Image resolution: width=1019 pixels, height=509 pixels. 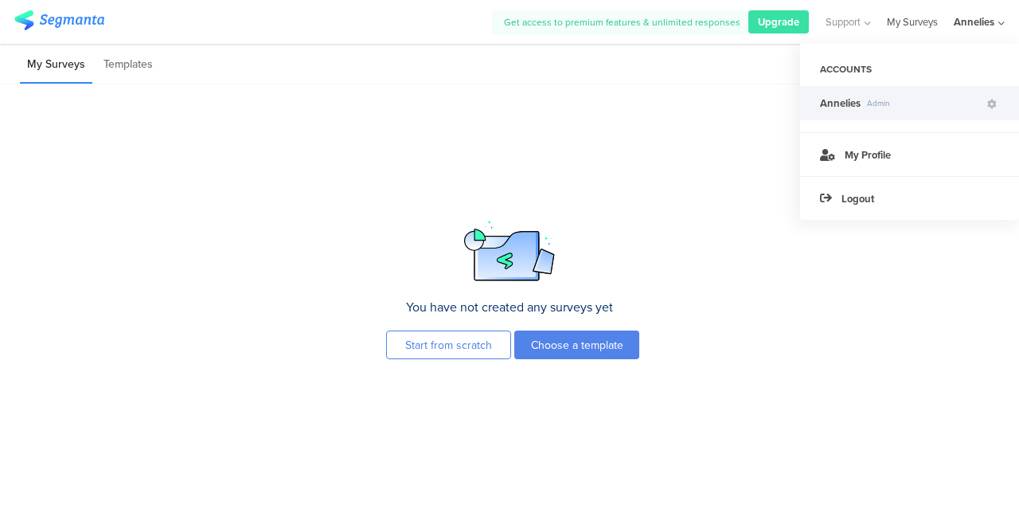 What do you see at coordinates (840, 103) in the screenshot?
I see `span: Annelies` at bounding box center [840, 103].